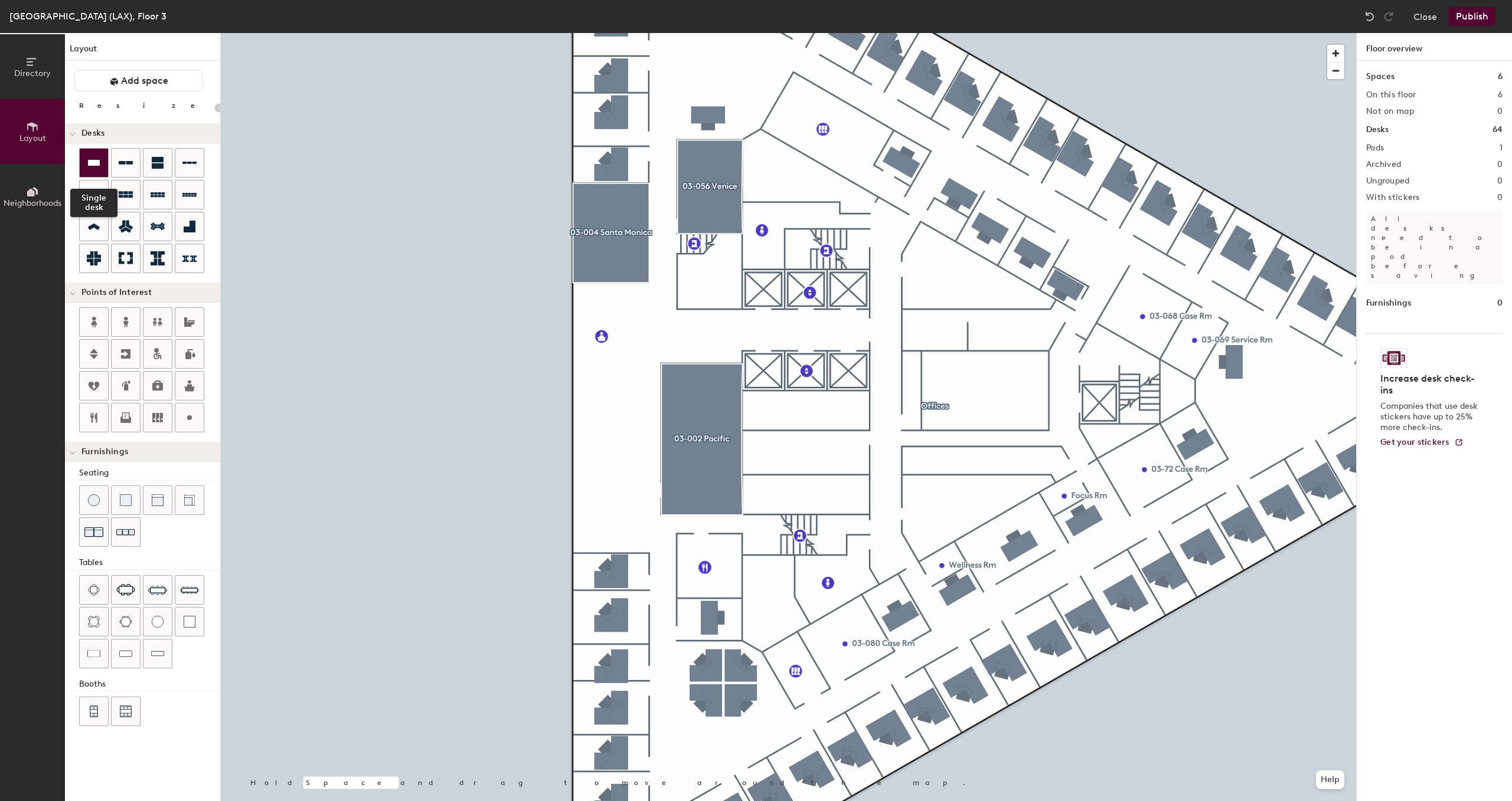  What do you see at coordinates (94, 712) in the screenshot?
I see `img: Four seat booth` at bounding box center [94, 712].